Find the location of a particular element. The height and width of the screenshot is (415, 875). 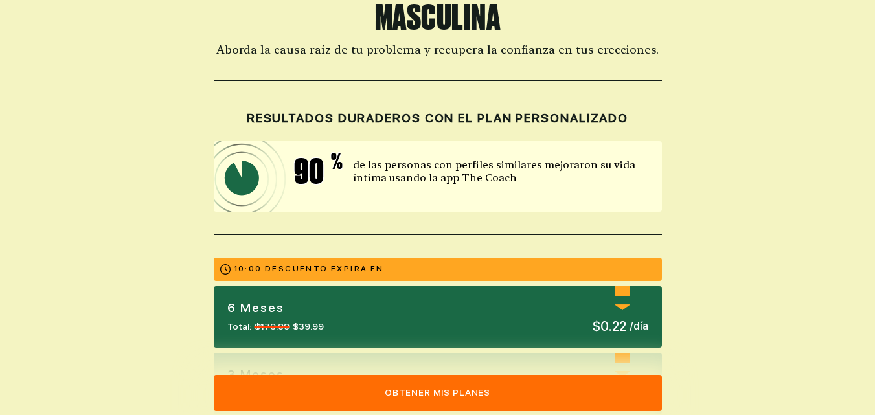

font: RESULTADOS DURADEROS CON EL PLAN PERSONALIZADO is located at coordinates (437, 118).